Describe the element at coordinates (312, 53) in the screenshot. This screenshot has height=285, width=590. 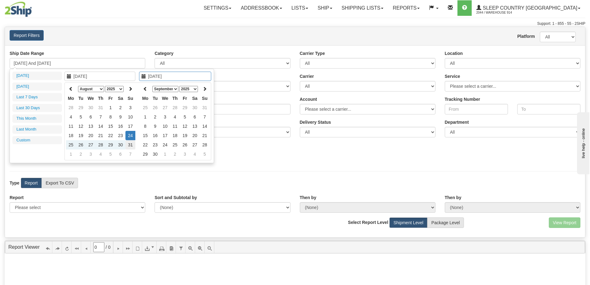
I see `label: Carrier Type` at that location.